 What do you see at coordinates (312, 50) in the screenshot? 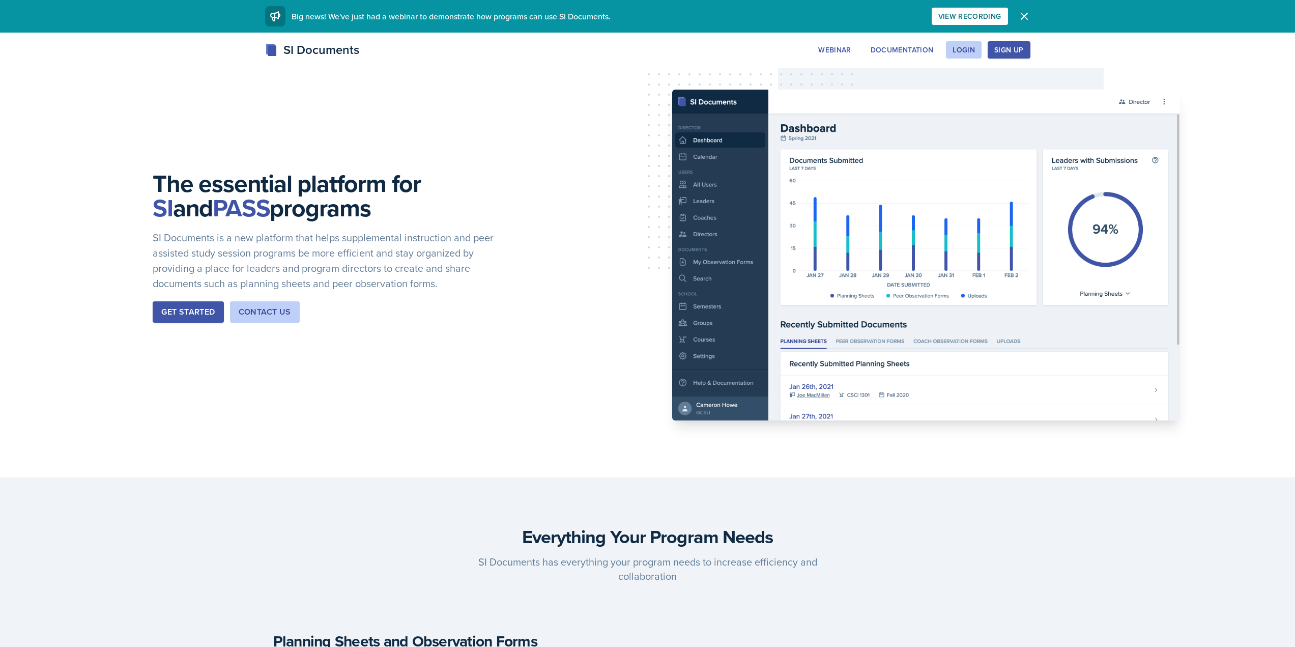
I see `div: SI Documents` at bounding box center [312, 50].